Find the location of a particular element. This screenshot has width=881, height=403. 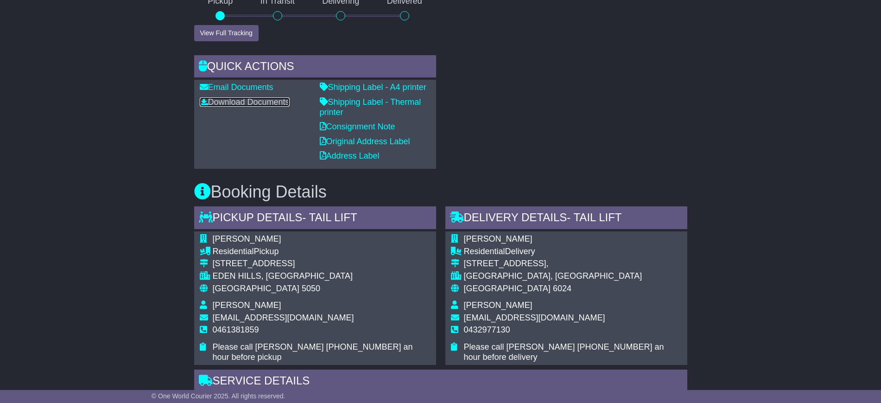

span: 0432977130 is located at coordinates (487, 329).